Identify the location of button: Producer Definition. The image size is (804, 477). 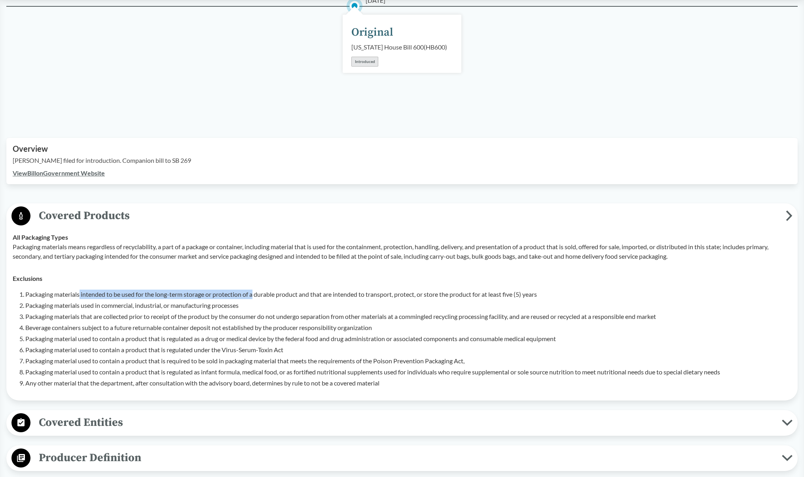
(402, 458).